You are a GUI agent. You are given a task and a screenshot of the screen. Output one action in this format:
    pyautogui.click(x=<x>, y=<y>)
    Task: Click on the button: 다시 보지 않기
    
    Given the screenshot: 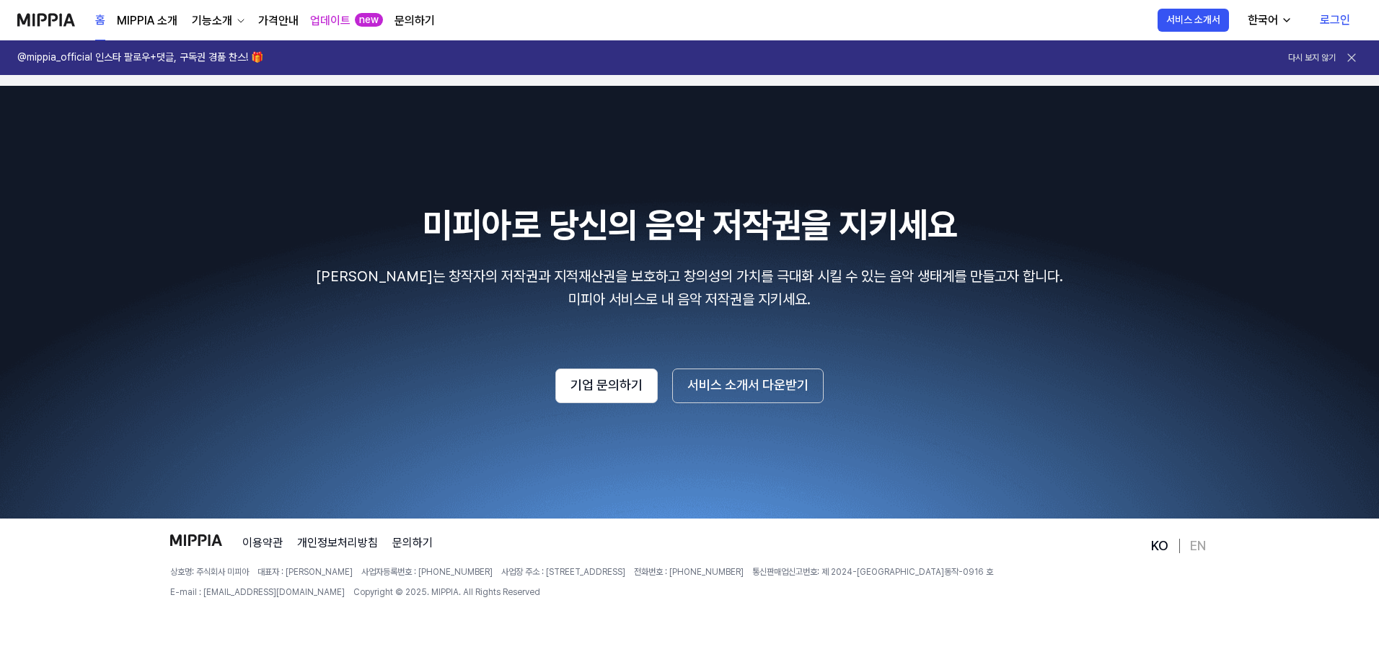 What is the action you would take?
    pyautogui.click(x=1312, y=58)
    